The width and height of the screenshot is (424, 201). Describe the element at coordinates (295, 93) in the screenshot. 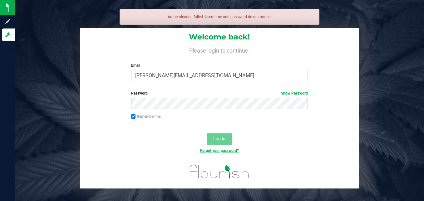

I see `a: Show Password` at that location.